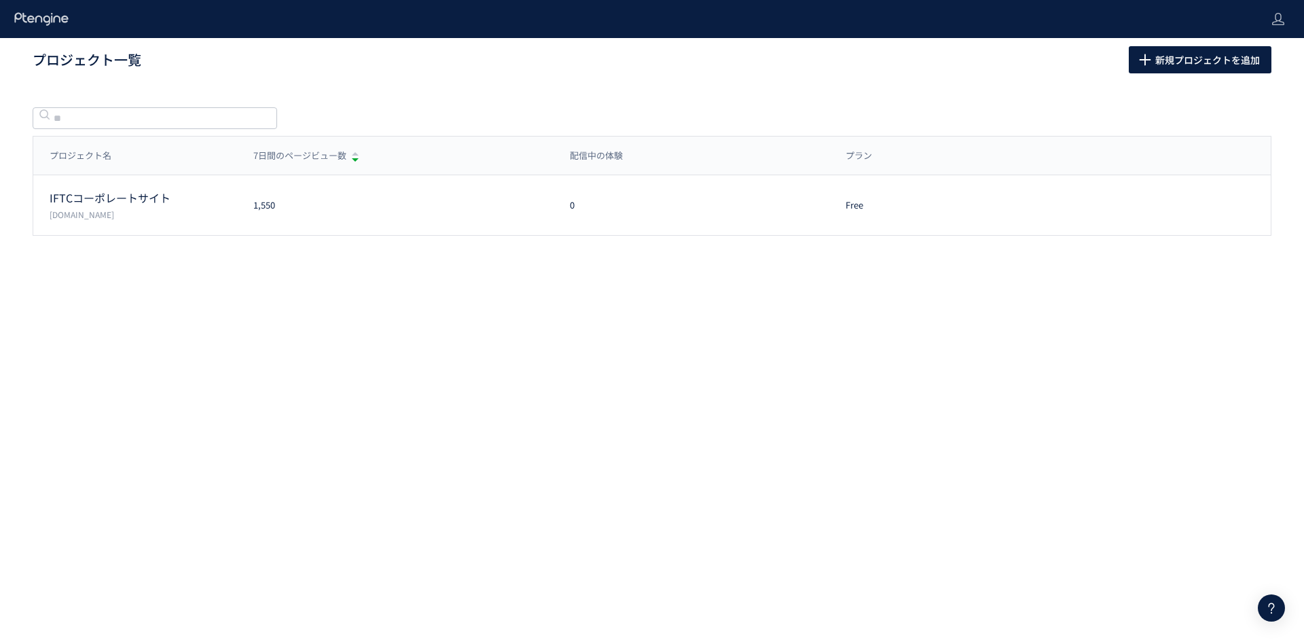  Describe the element at coordinates (143, 214) in the screenshot. I see `p: iftc.co.jp` at that location.